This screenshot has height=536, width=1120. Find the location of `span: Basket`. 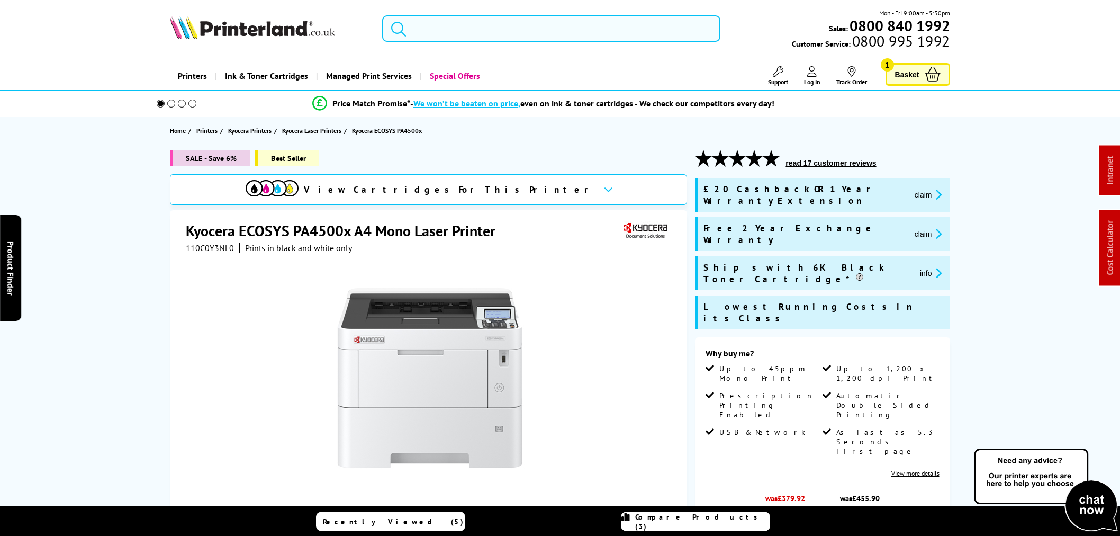

span: Basket is located at coordinates (907, 74).